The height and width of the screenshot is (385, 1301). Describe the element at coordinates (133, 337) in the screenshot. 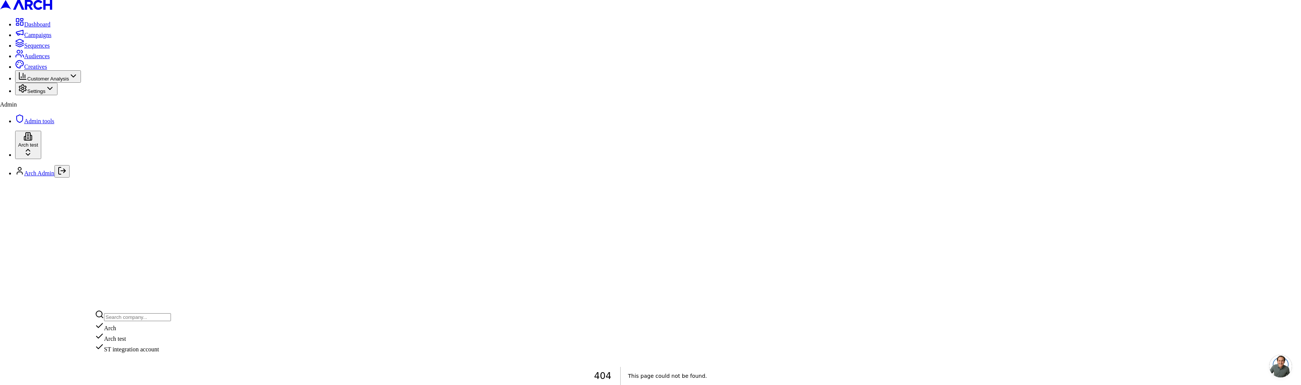

I see `div: Suggestions` at that location.